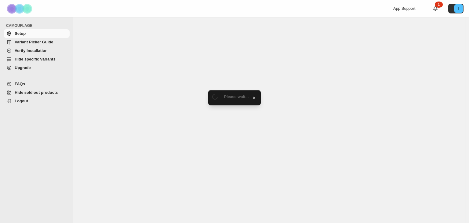 This screenshot has height=223, width=469. What do you see at coordinates (31, 50) in the screenshot?
I see `span: Verify Installation` at bounding box center [31, 50].